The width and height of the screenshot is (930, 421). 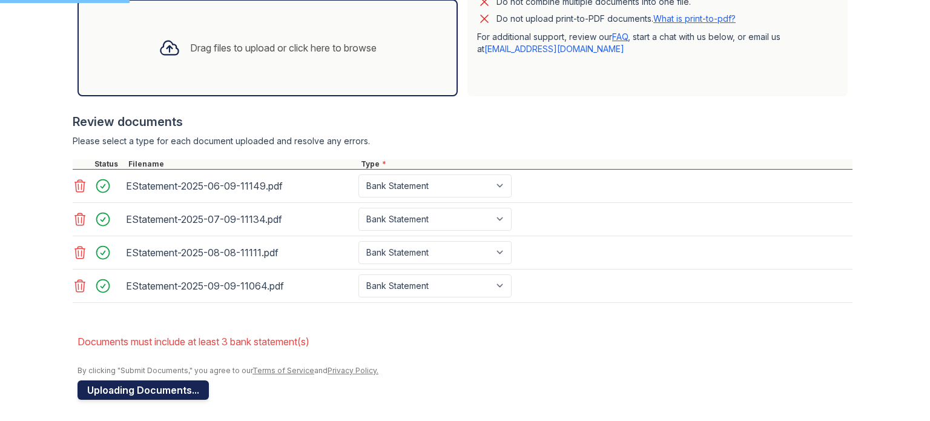 I want to click on a: FAQ, so click(x=620, y=36).